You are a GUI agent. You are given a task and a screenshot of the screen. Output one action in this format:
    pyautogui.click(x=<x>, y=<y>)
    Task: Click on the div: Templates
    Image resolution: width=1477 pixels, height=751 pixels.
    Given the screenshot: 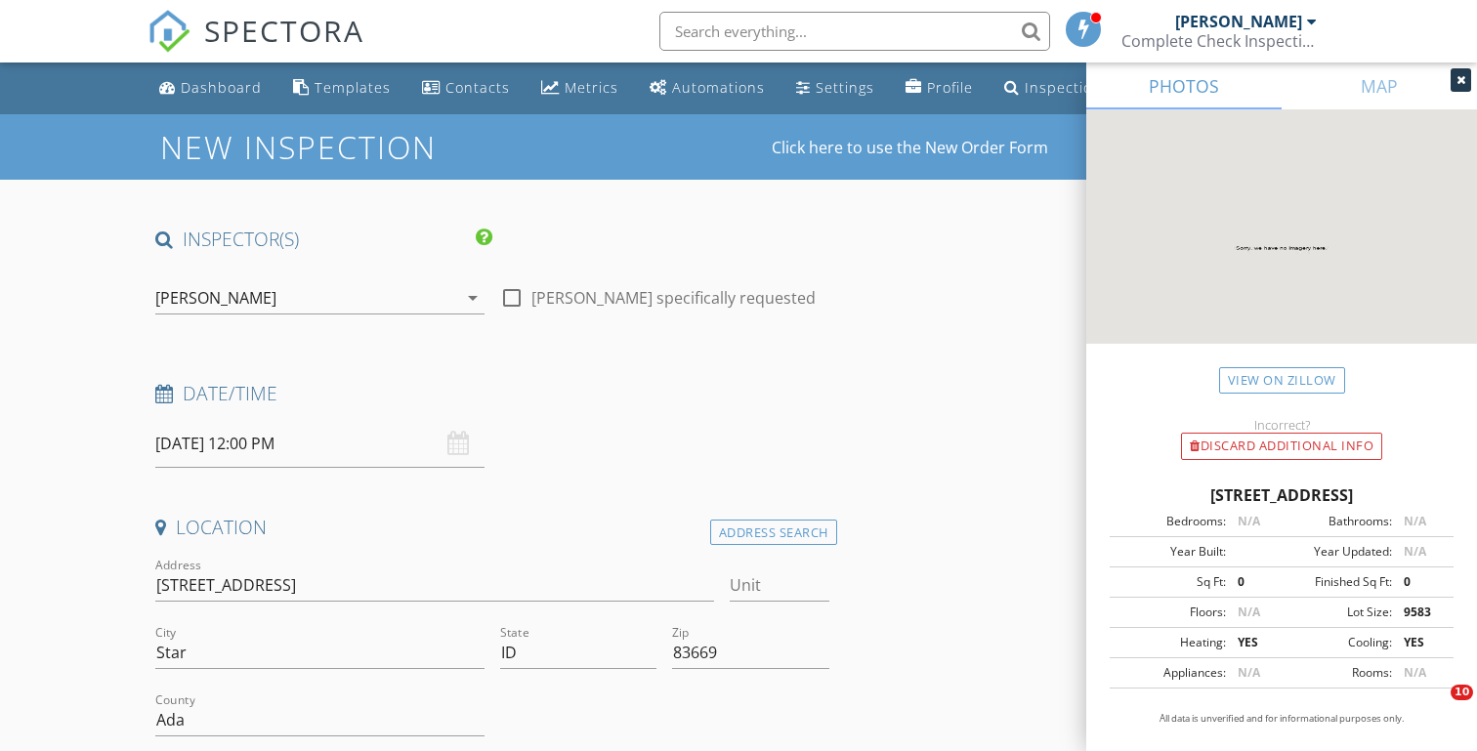 What is the action you would take?
    pyautogui.click(x=353, y=87)
    